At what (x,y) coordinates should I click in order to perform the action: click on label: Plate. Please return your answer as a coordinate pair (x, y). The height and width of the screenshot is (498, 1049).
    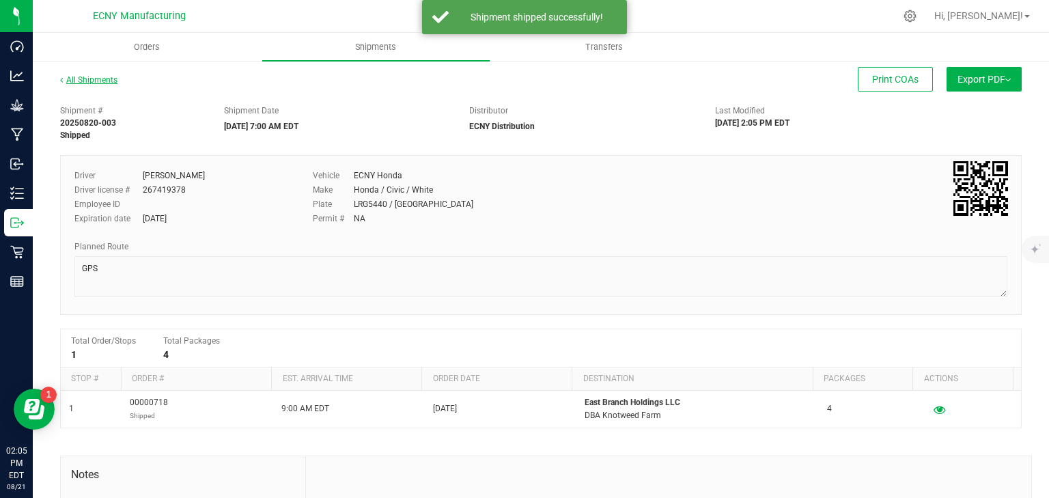
    Looking at the image, I should click on (333, 204).